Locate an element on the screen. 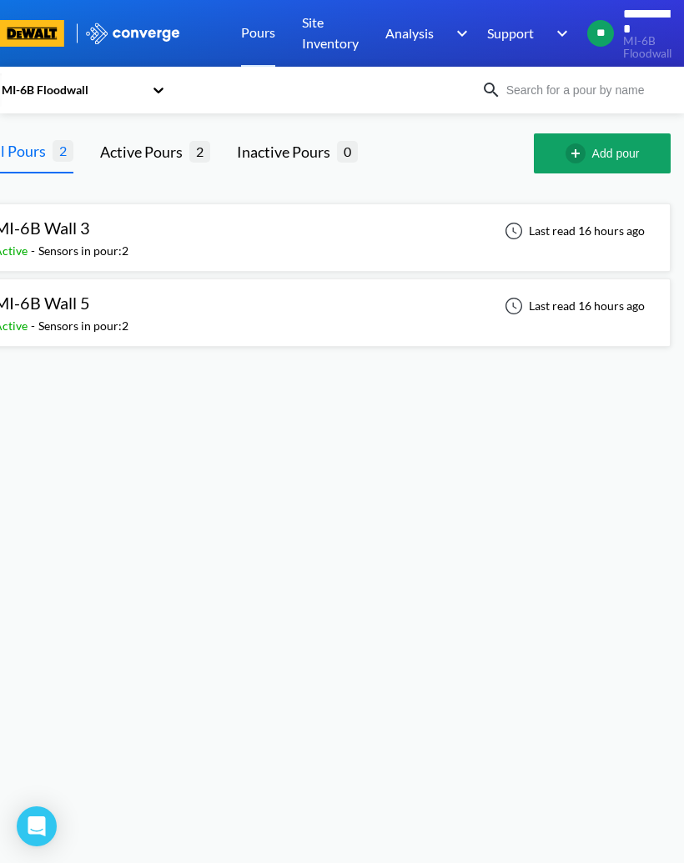 This screenshot has height=863, width=684. span: Support is located at coordinates (510, 33).